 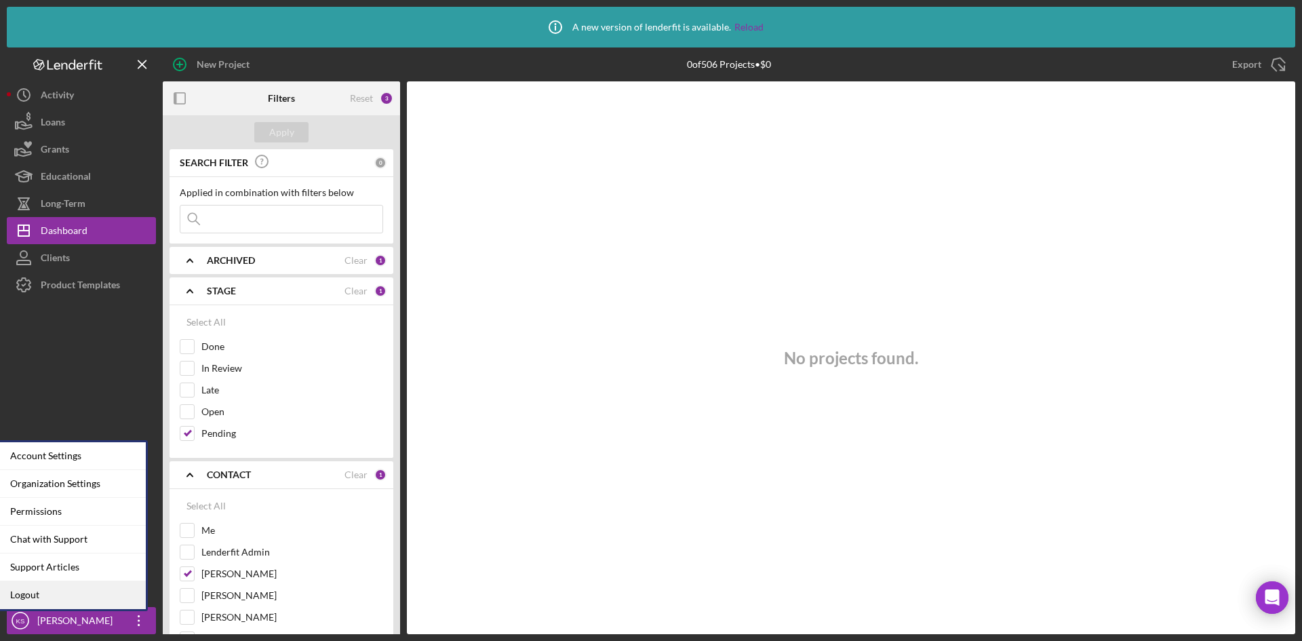 What do you see at coordinates (292, 390) in the screenshot?
I see `label: Late` at bounding box center [292, 390].